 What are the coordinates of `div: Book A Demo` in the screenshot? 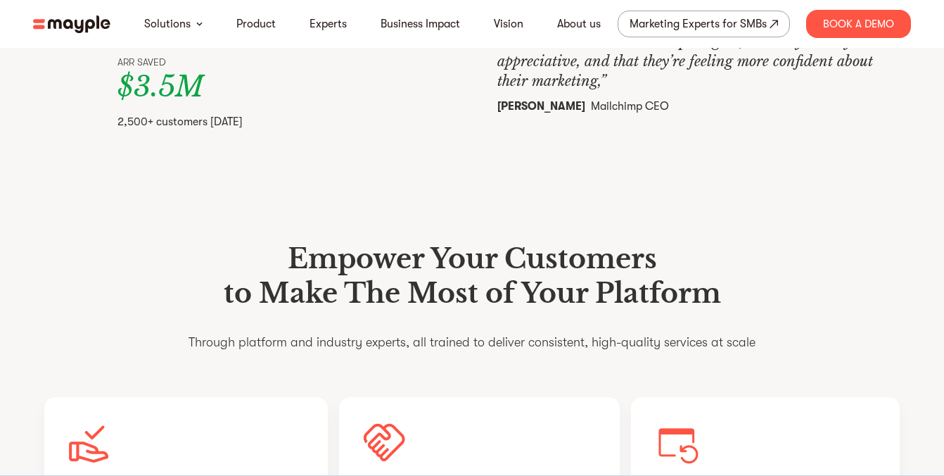 It's located at (858, 24).